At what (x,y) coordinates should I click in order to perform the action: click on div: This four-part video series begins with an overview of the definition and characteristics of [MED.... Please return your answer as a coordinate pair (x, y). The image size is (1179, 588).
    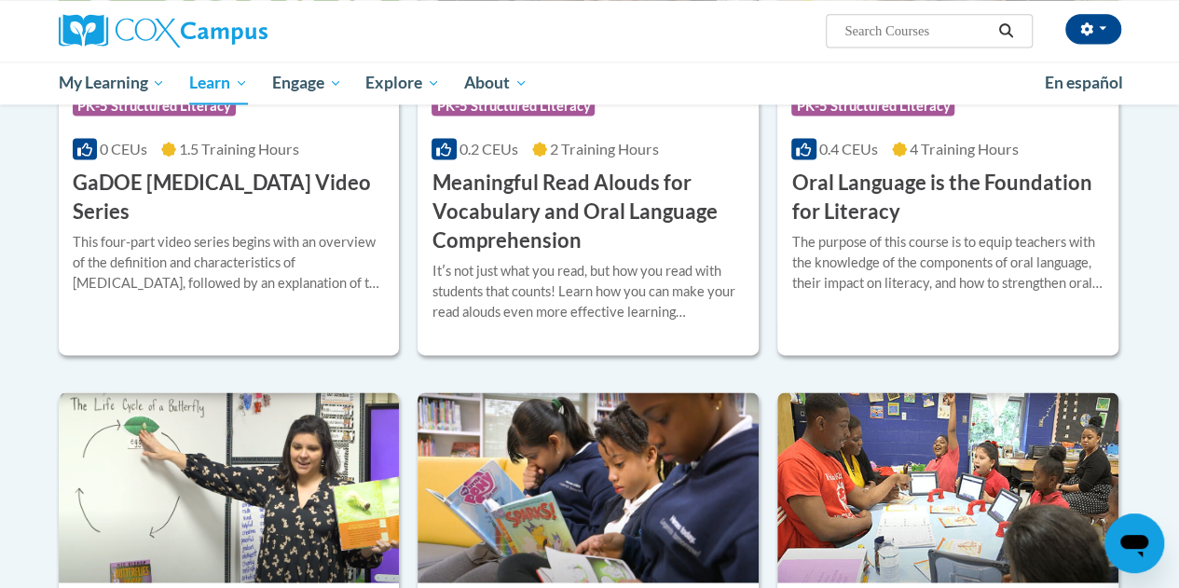
    Looking at the image, I should click on (229, 263).